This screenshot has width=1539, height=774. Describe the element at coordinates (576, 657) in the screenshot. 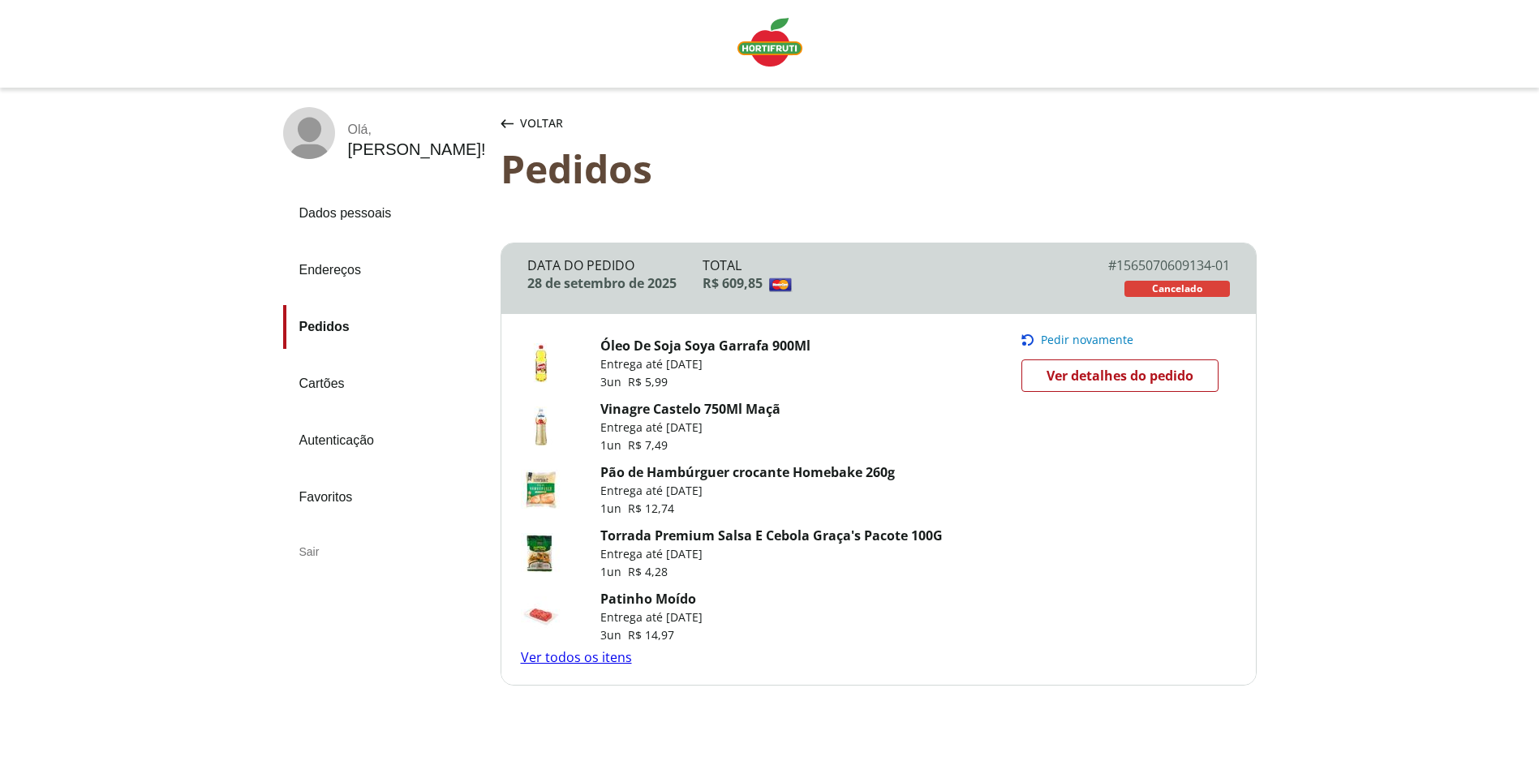

I see `a: Ver todos os itens` at that location.